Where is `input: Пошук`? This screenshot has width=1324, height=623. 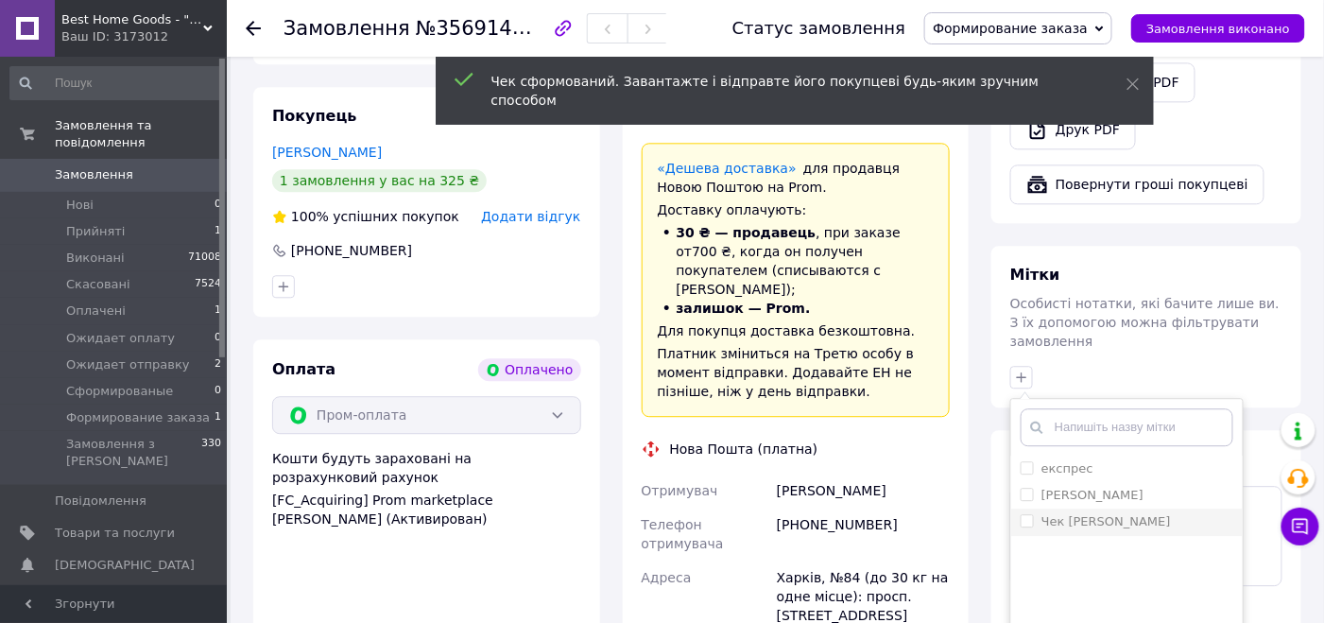 input: Пошук is located at coordinates (116, 83).